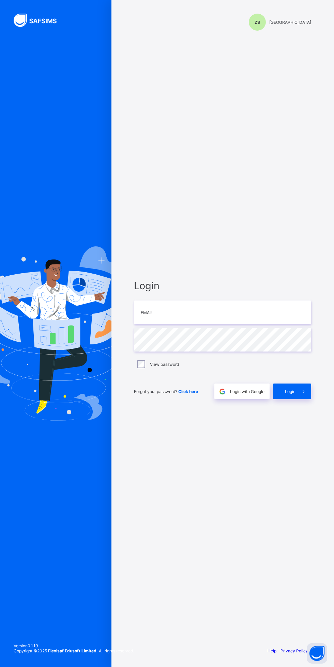  Describe the element at coordinates (317, 653) in the screenshot. I see `button: Open asap` at that location.